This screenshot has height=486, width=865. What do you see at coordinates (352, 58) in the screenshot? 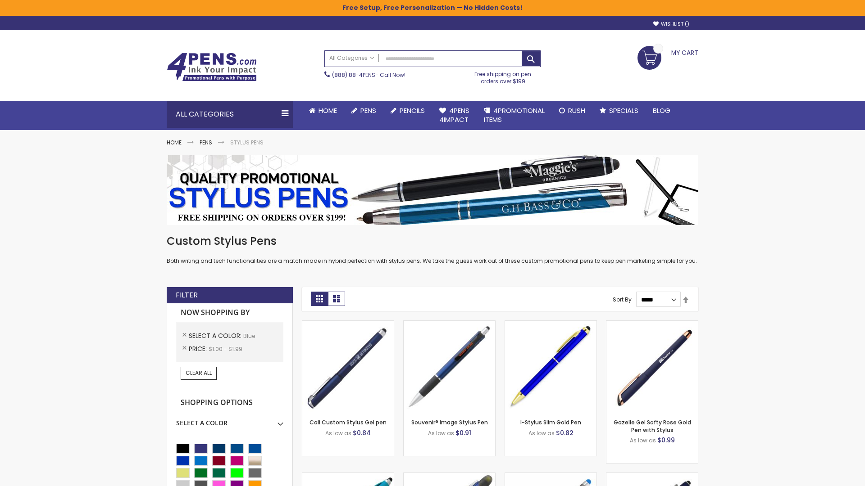
I see `span: All Categories` at bounding box center [352, 58].